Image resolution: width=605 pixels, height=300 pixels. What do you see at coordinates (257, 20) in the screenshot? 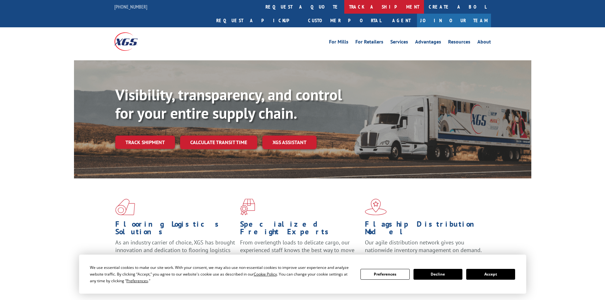
I see `a: Request a pickup` at bounding box center [257, 20].